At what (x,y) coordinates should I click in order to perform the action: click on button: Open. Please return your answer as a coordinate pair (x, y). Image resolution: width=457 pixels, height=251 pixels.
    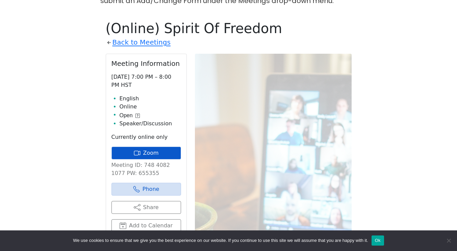
    Looking at the image, I should click on (130, 116).